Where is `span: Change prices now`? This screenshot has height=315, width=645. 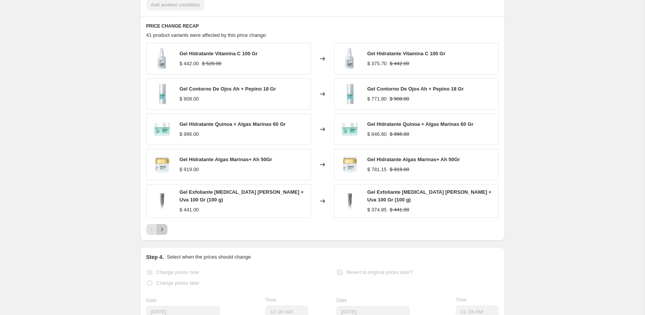 span: Change prices now is located at coordinates (177, 272).